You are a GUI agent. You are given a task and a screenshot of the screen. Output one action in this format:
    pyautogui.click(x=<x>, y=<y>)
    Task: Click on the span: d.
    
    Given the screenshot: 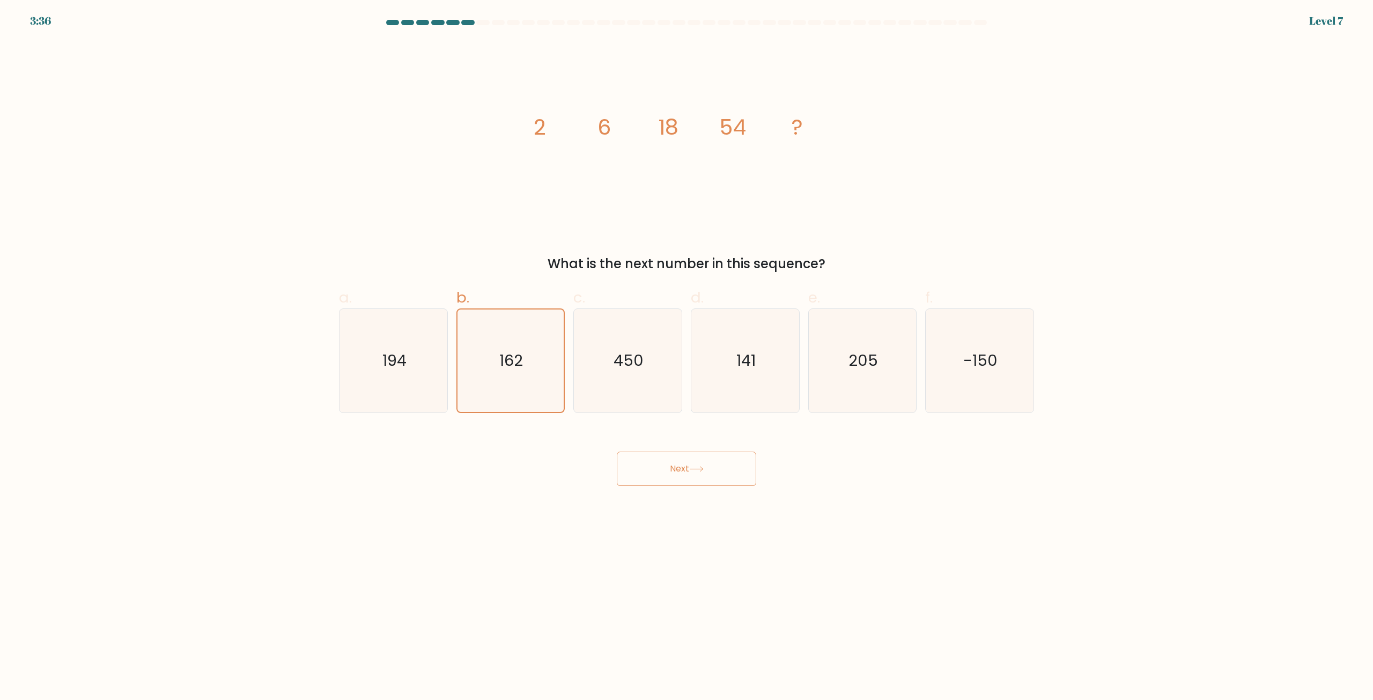 What is the action you would take?
    pyautogui.click(x=697, y=297)
    